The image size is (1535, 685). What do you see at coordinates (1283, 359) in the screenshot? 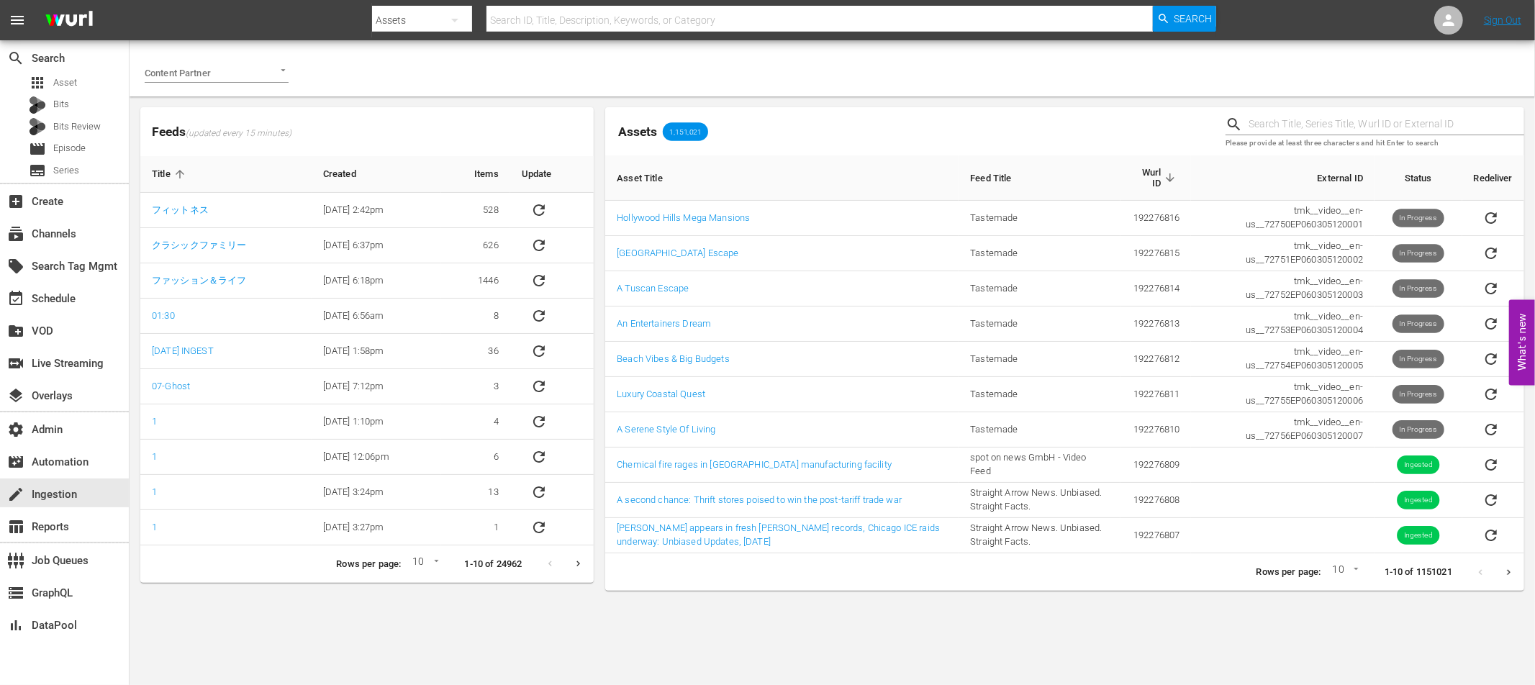
I see `td: tmk__video__en-us__72754 EP060305120005` at bounding box center [1283, 359].